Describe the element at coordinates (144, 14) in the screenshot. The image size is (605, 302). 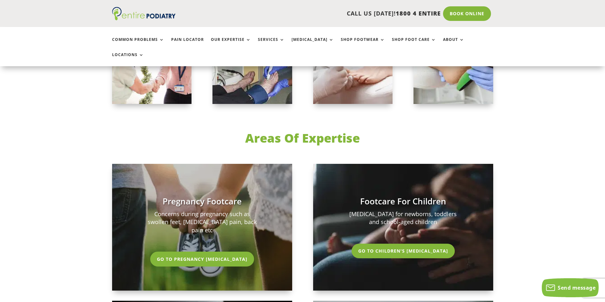
I see `img: logo (1)` at that location.